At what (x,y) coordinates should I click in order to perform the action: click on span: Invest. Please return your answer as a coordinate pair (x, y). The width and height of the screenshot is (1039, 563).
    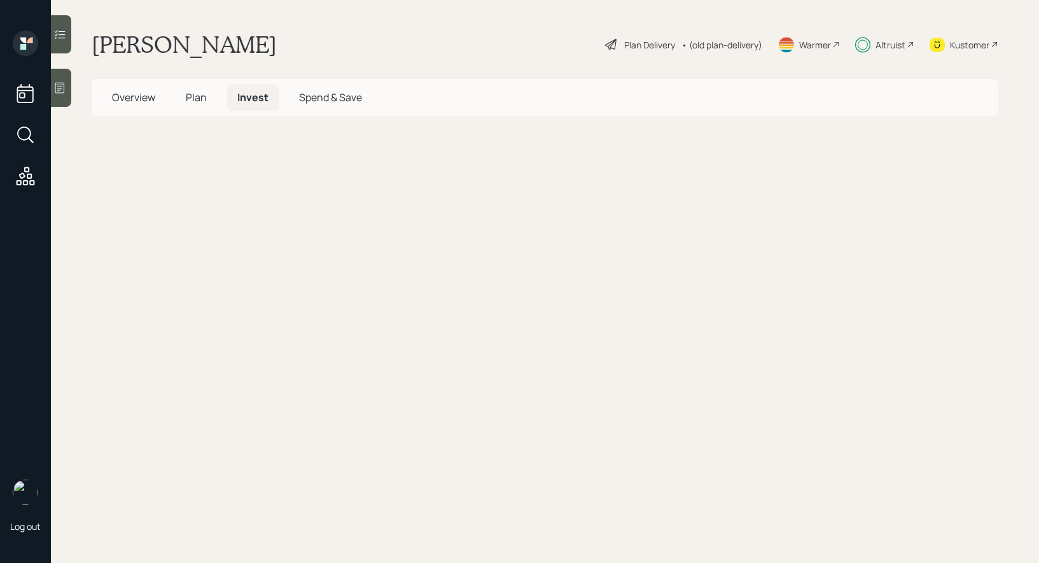
    Looking at the image, I should click on (253, 97).